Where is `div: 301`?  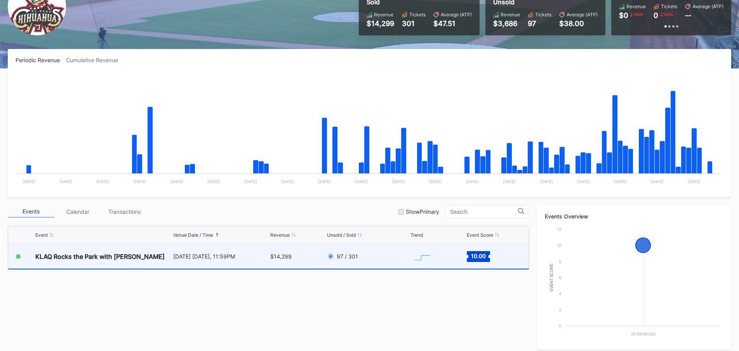 div: 301 is located at coordinates (414, 23).